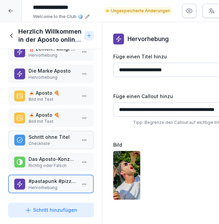 The height and width of the screenshot is (224, 219). What do you see at coordinates (51, 140) in the screenshot?
I see `div: Schritt ohne TitelCheckliste` at bounding box center [51, 140].